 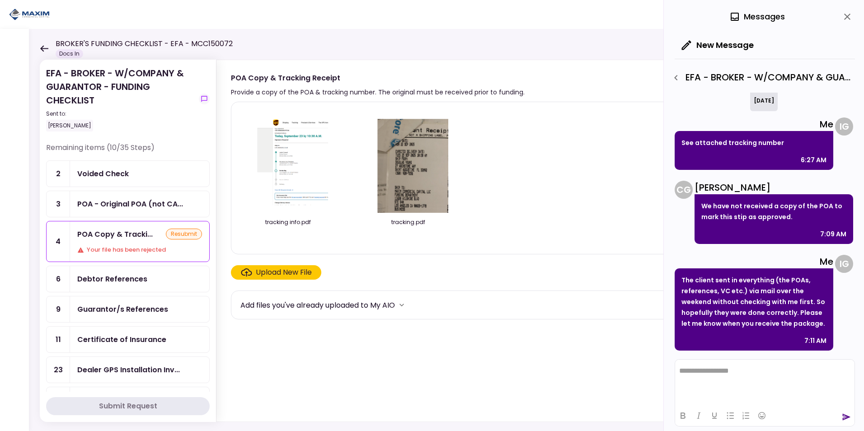 I want to click on div: 30, so click(x=58, y=400).